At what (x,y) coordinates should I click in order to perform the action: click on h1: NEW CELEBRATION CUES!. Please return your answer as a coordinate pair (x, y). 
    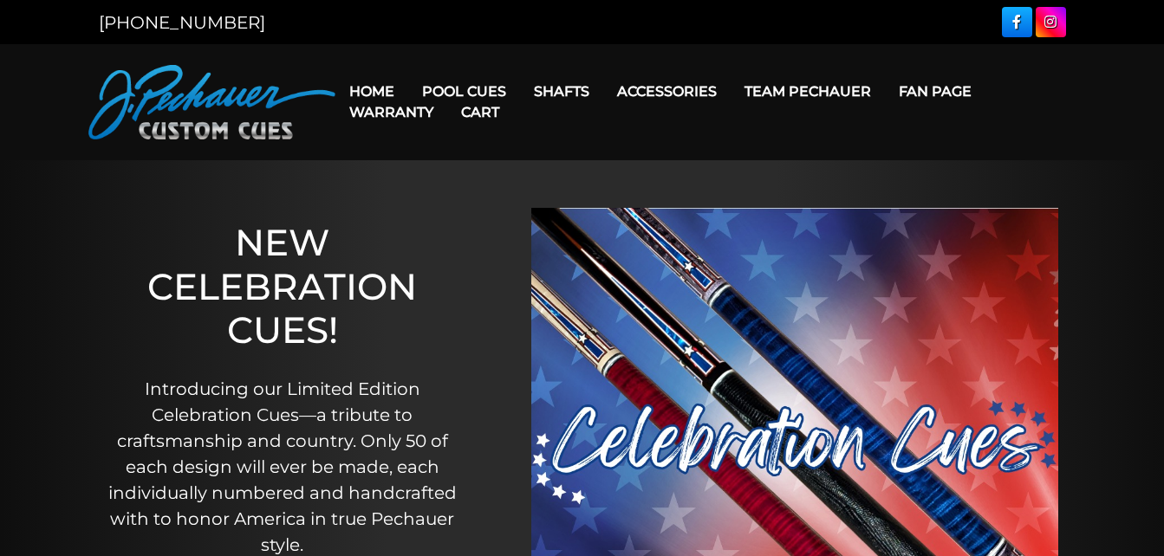
    Looking at the image, I should click on (282, 286).